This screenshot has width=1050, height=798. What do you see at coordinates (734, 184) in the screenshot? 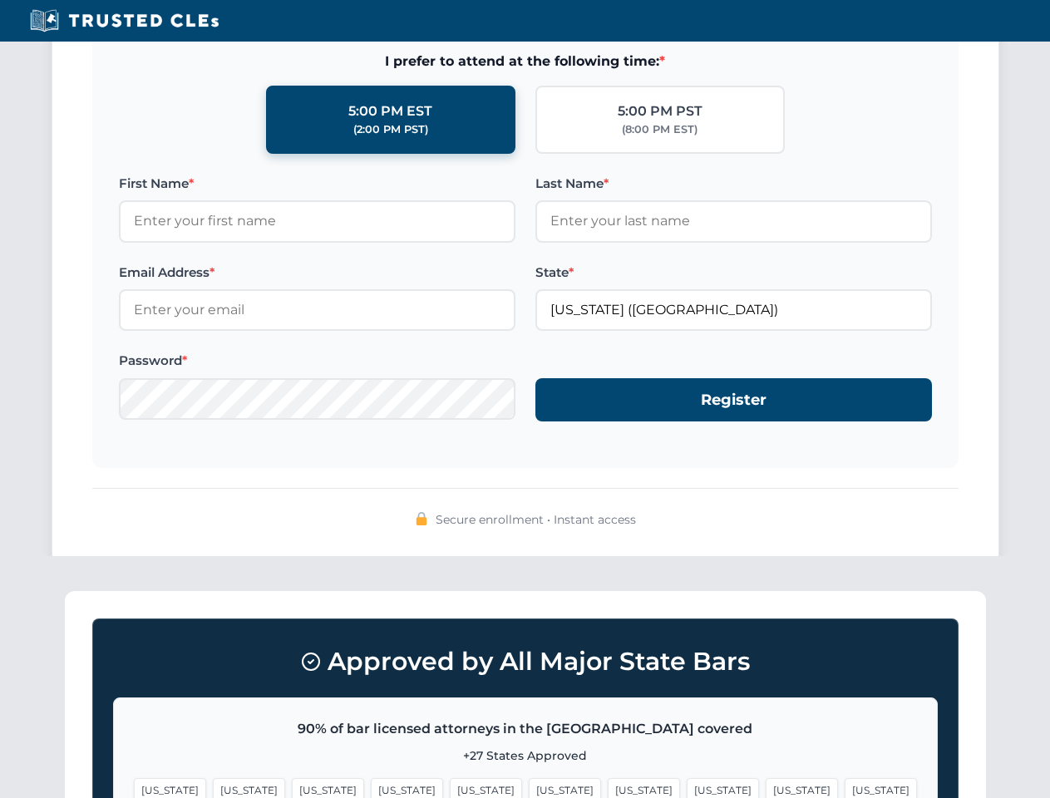
I see `label: Last Name` at bounding box center [734, 184].